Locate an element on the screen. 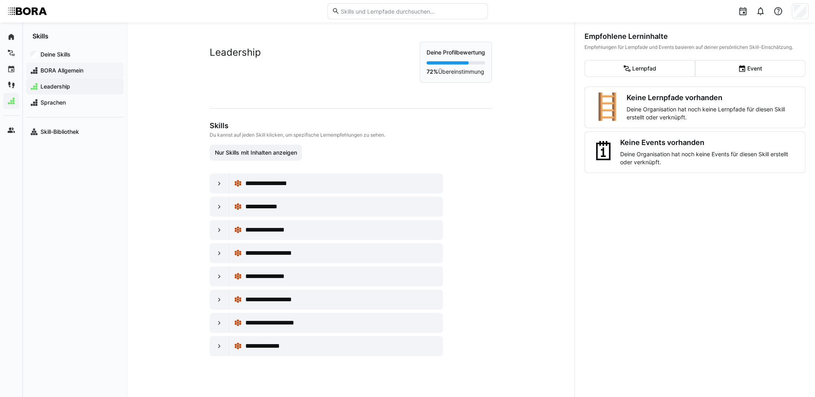 This screenshot has width=815, height=397. div: Empfehlungen für Lernpfade und Events basieren auf deiner persönlichen Skill-Einschätzung. is located at coordinates (695, 47).